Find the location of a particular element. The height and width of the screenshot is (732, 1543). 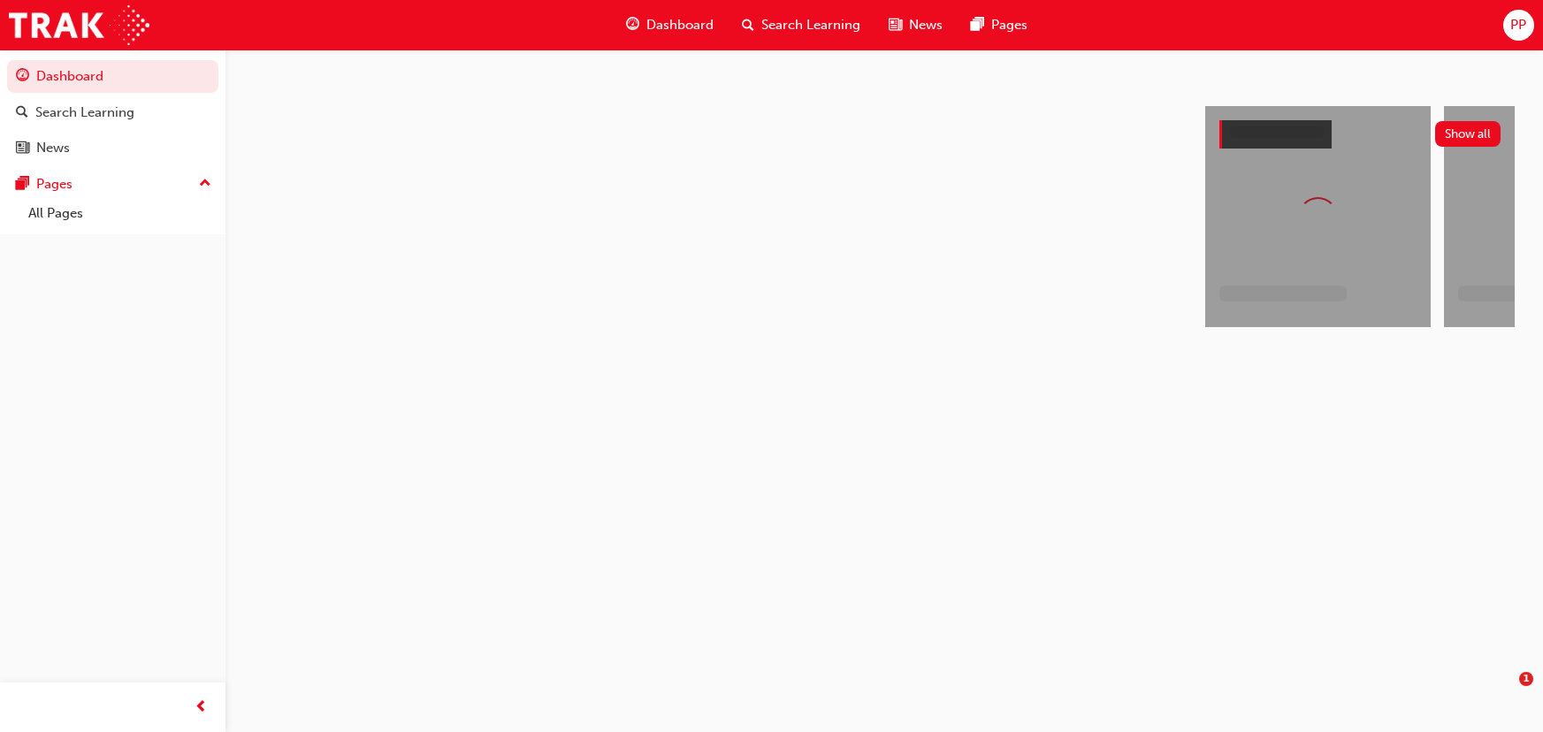

button: PP is located at coordinates (1518, 25).